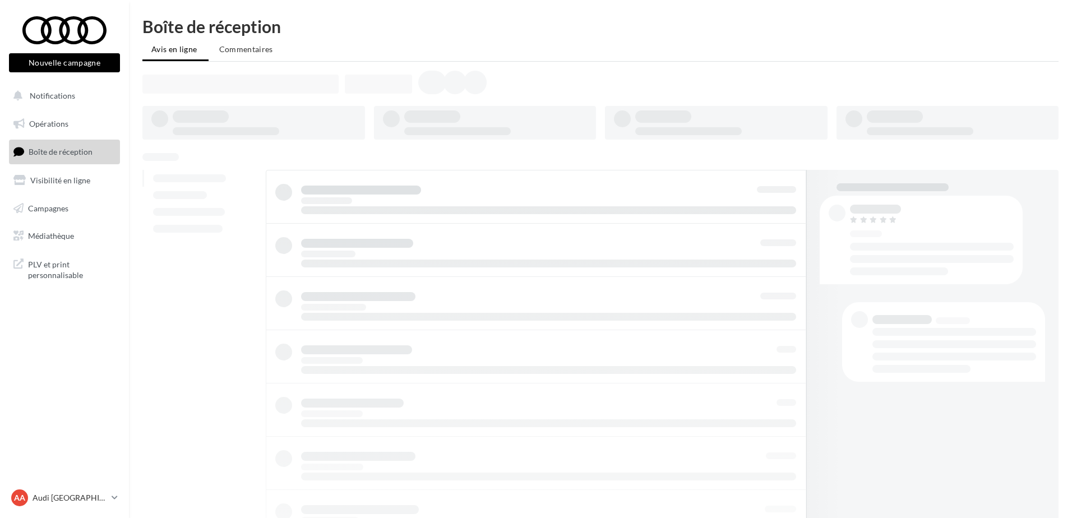  I want to click on span: Notifications, so click(52, 95).